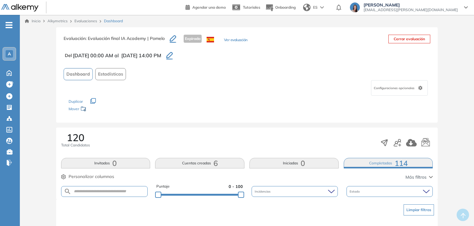  I want to click on span: 0 - 100, so click(236, 187).